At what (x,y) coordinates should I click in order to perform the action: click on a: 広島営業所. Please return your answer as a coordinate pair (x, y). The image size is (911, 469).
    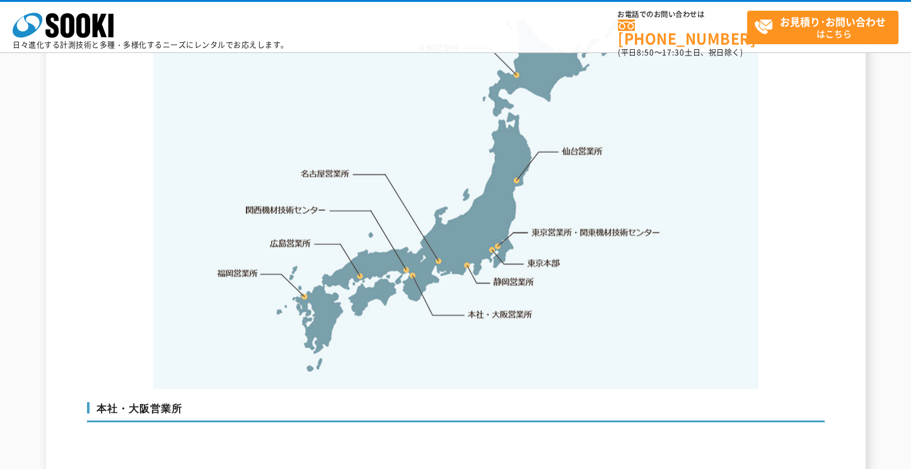
    Looking at the image, I should click on (291, 243).